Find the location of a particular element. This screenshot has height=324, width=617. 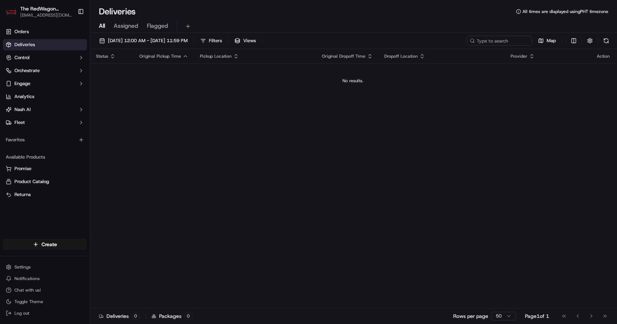

button: Orchestrate is located at coordinates (45, 71).